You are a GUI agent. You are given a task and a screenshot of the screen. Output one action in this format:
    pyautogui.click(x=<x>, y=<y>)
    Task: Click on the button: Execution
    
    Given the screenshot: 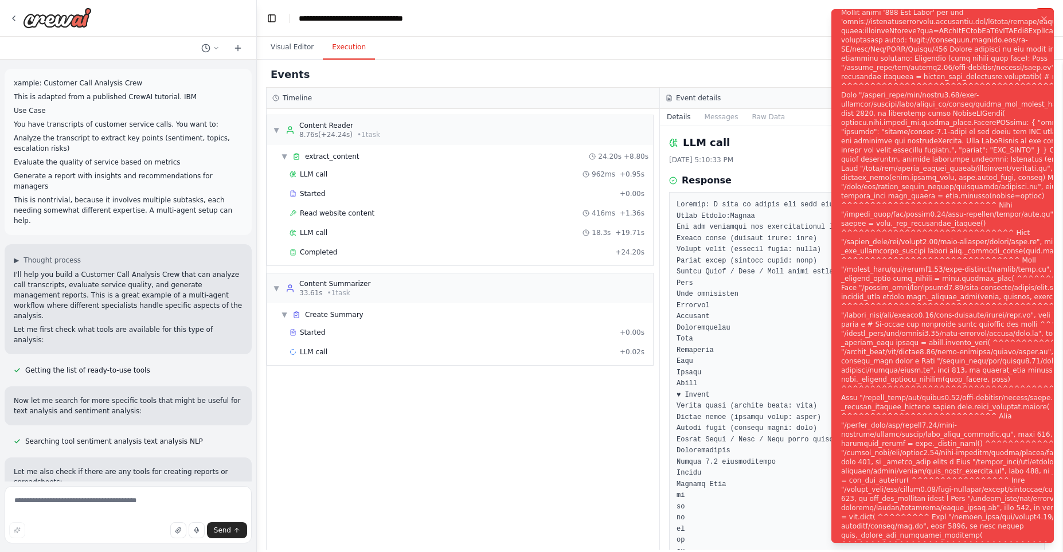 What is the action you would take?
    pyautogui.click(x=349, y=48)
    